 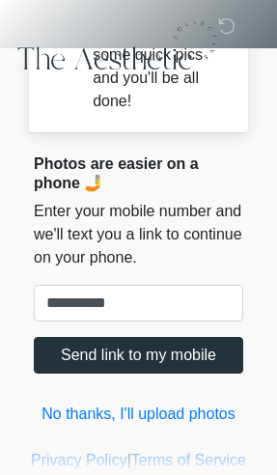 I want to click on p: Enter your mobile number and we'll text you a link to continue on your phone., so click(x=138, y=235).